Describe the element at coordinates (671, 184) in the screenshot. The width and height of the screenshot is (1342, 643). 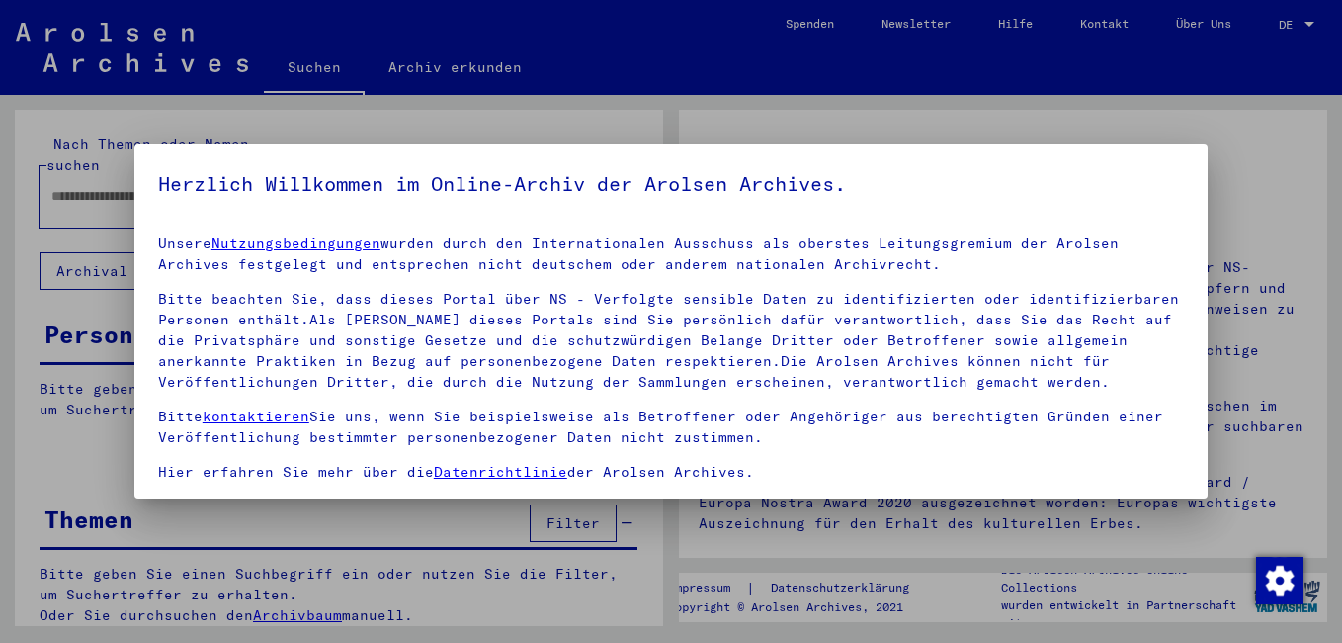
I see `h5: Herzlich Willkommen im Online-Archiv der Arolsen Archives.` at that location.